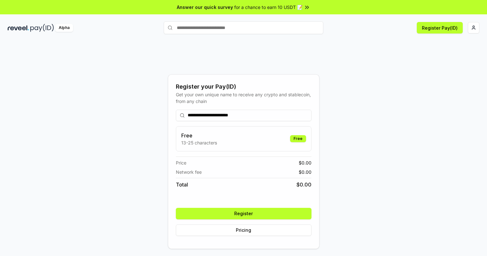  What do you see at coordinates (243, 230) in the screenshot?
I see `button: Pricing` at bounding box center [243, 230].